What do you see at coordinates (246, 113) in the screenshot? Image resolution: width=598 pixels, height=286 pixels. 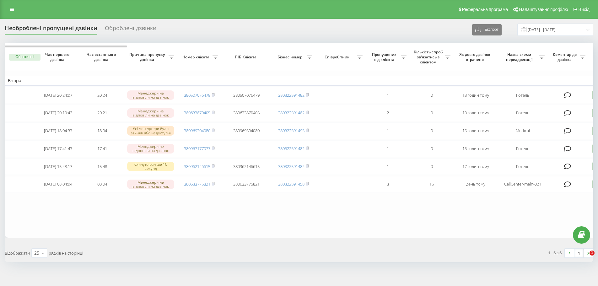 I see `td: 380633870405` at bounding box center [246, 113].